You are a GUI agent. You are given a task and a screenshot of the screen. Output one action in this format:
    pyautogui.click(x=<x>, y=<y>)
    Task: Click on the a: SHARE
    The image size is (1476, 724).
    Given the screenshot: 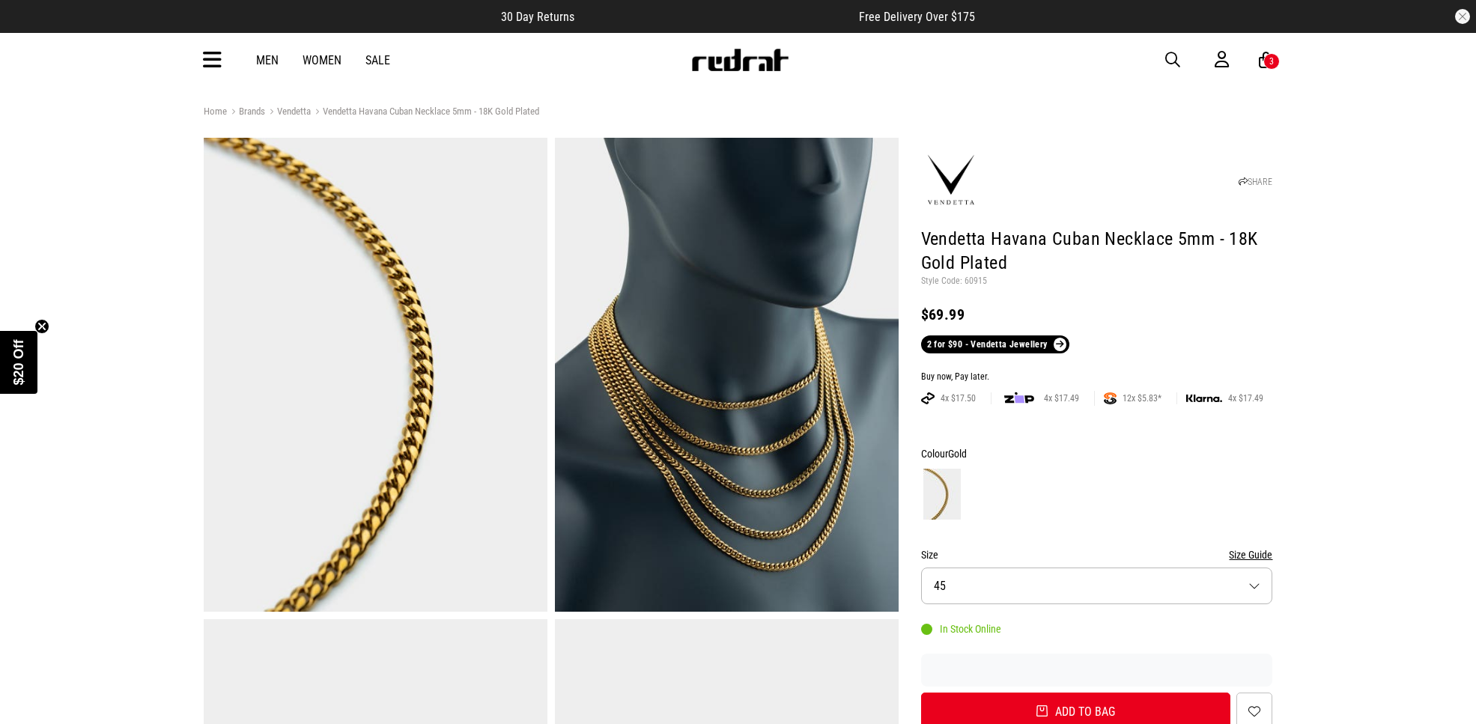 What is the action you would take?
    pyautogui.click(x=1255, y=182)
    